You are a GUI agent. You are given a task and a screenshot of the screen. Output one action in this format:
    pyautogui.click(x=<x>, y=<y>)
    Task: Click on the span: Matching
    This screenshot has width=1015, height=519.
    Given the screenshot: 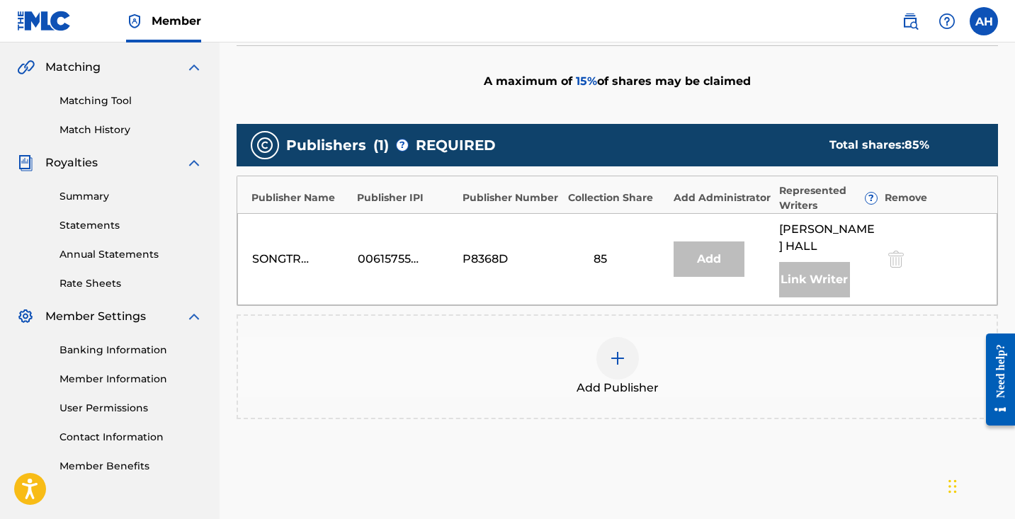 What is the action you would take?
    pyautogui.click(x=73, y=67)
    